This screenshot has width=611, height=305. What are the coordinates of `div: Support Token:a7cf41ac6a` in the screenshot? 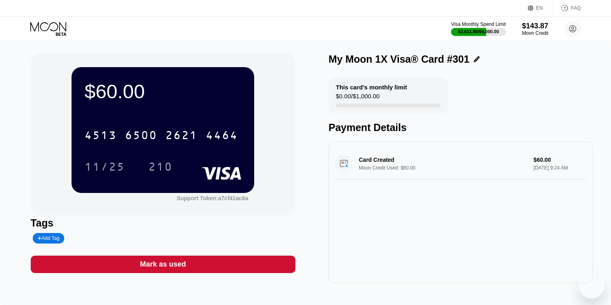 It's located at (212, 198).